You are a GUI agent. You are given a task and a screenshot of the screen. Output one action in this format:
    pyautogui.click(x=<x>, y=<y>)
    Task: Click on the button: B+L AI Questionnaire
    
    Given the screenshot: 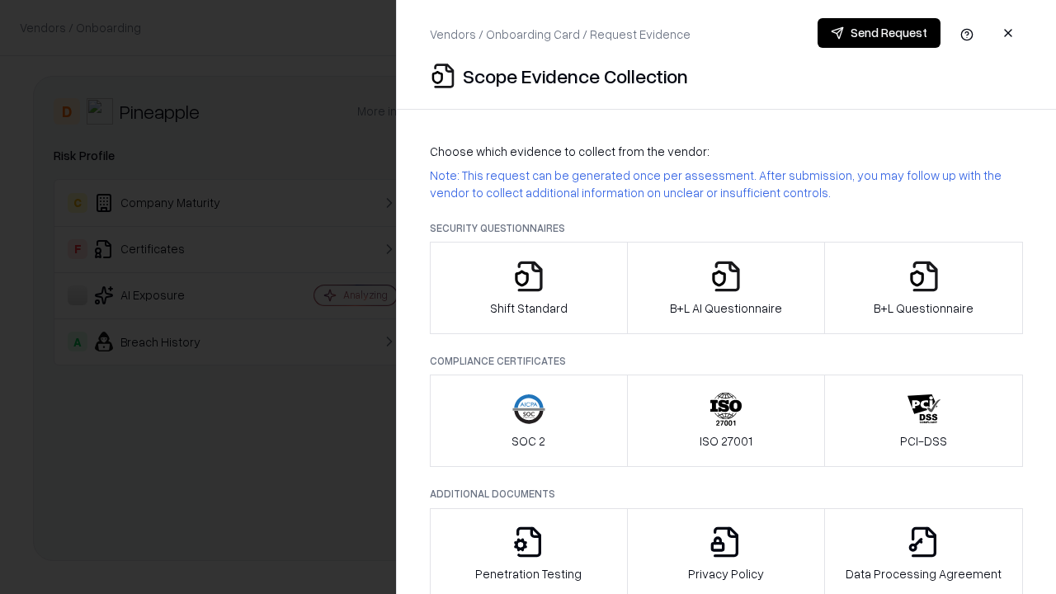 What is the action you would take?
    pyautogui.click(x=726, y=288)
    